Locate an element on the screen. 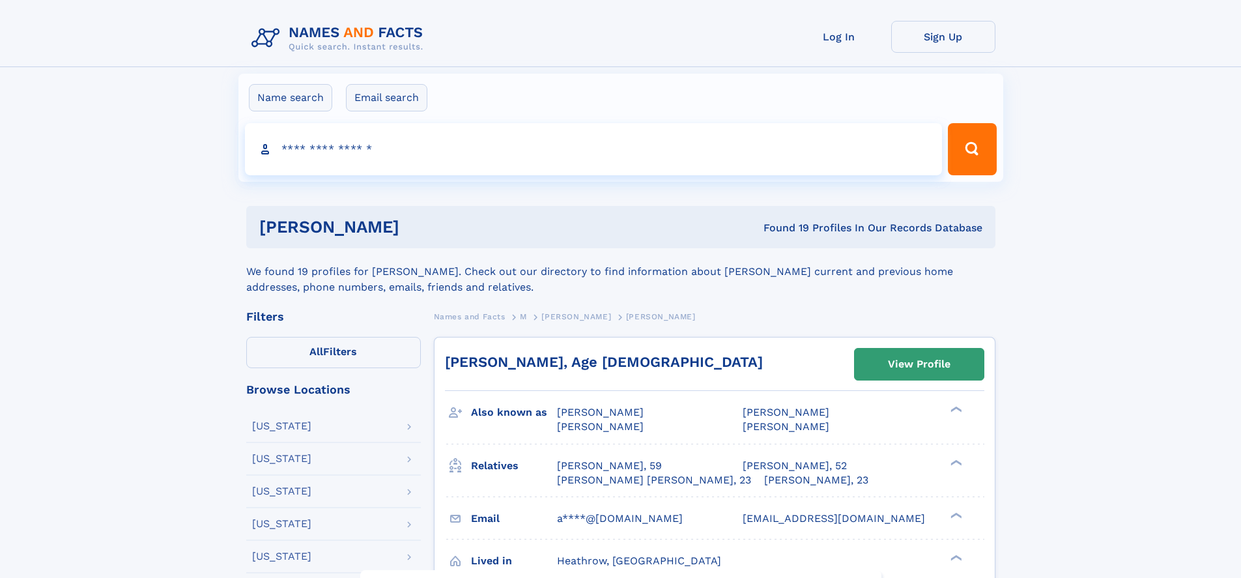 The width and height of the screenshot is (1241, 578). div: Found 19 Profiles In Our Records Database is located at coordinates (782, 228).